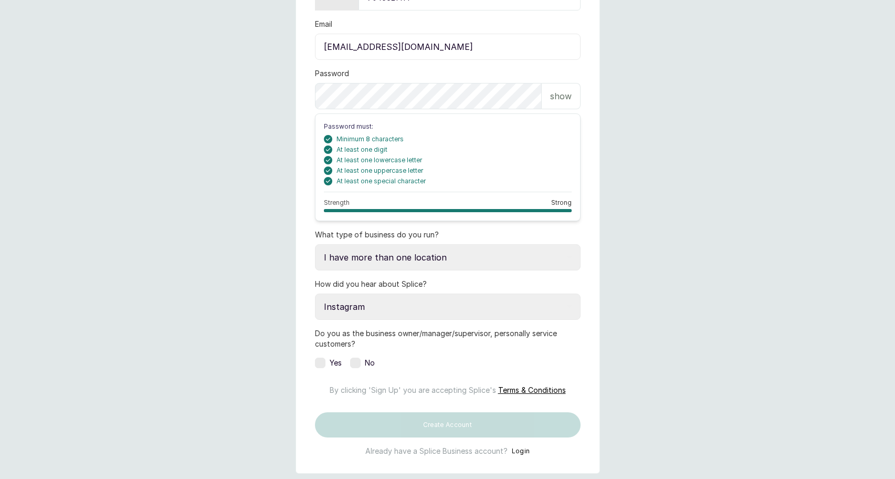 This screenshot has width=895, height=479. I want to click on p: Password must:, so click(448, 127).